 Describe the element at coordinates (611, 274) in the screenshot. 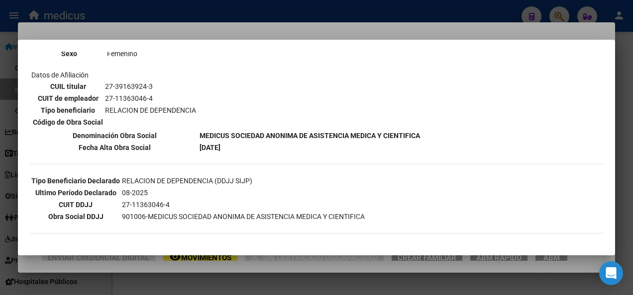

I see `div: Open Intercom Messenger` at that location.